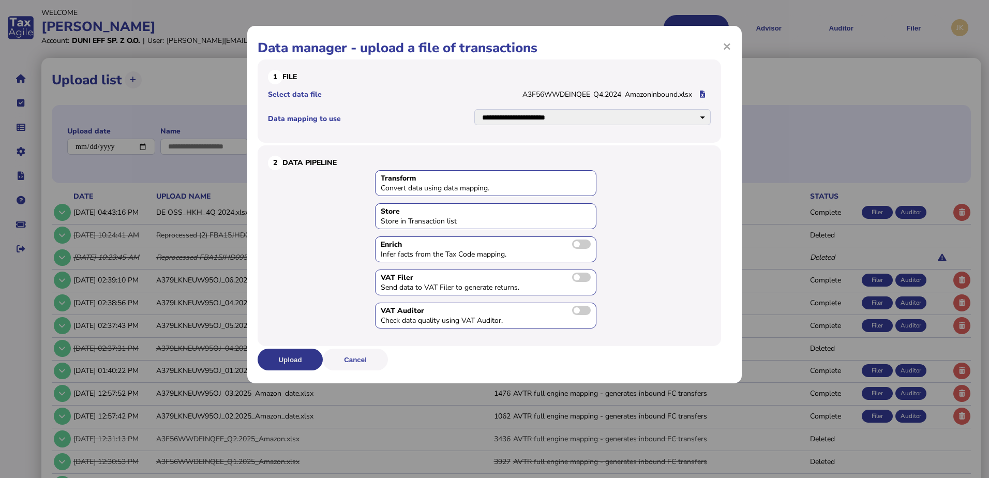 The height and width of the screenshot is (478, 989). Describe the element at coordinates (458, 221) in the screenshot. I see `div: Store in Transaction list` at that location.